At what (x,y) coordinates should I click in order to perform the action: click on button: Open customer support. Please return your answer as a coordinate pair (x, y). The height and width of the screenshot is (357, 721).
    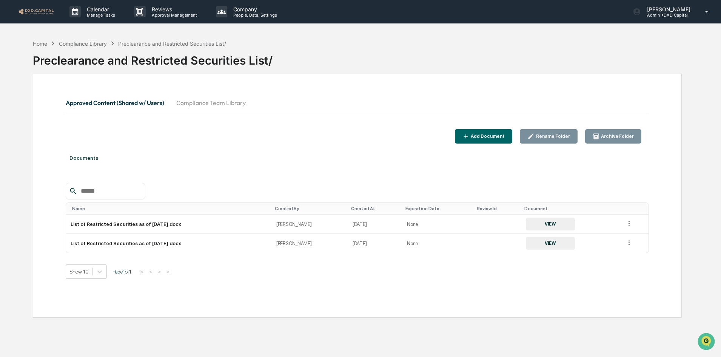
    Looking at the image, I should click on (9, 9).